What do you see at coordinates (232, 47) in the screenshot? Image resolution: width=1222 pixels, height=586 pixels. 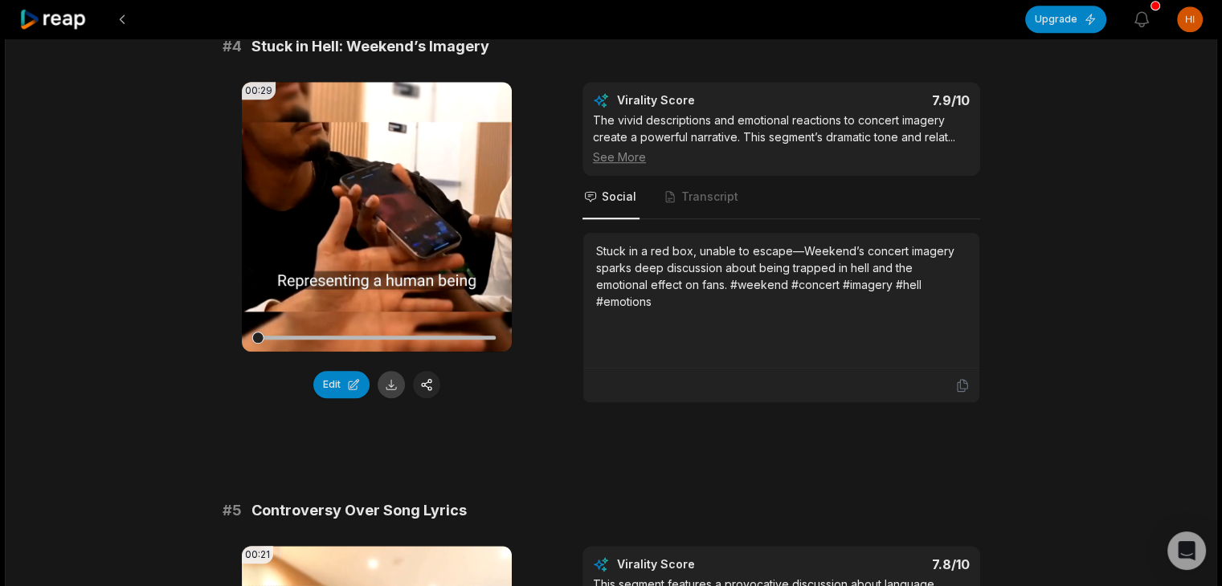 I see `span: # 4` at bounding box center [232, 47].